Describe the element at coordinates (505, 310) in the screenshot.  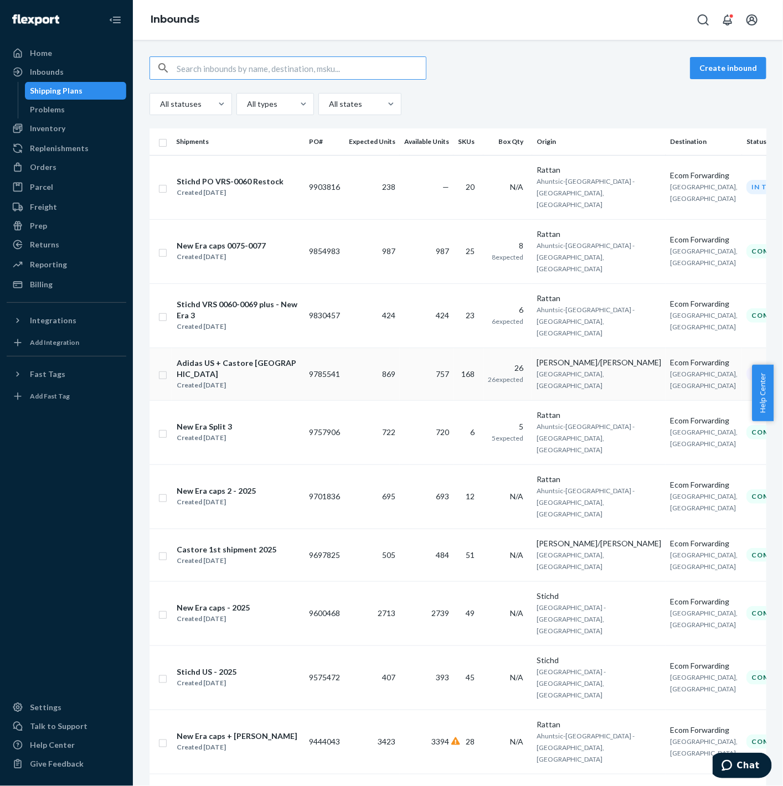
I see `div: 6` at that location.